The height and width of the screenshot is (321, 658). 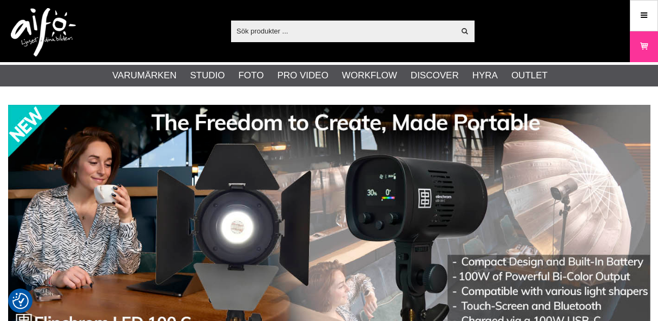 I want to click on a: Pro Video, so click(x=302, y=76).